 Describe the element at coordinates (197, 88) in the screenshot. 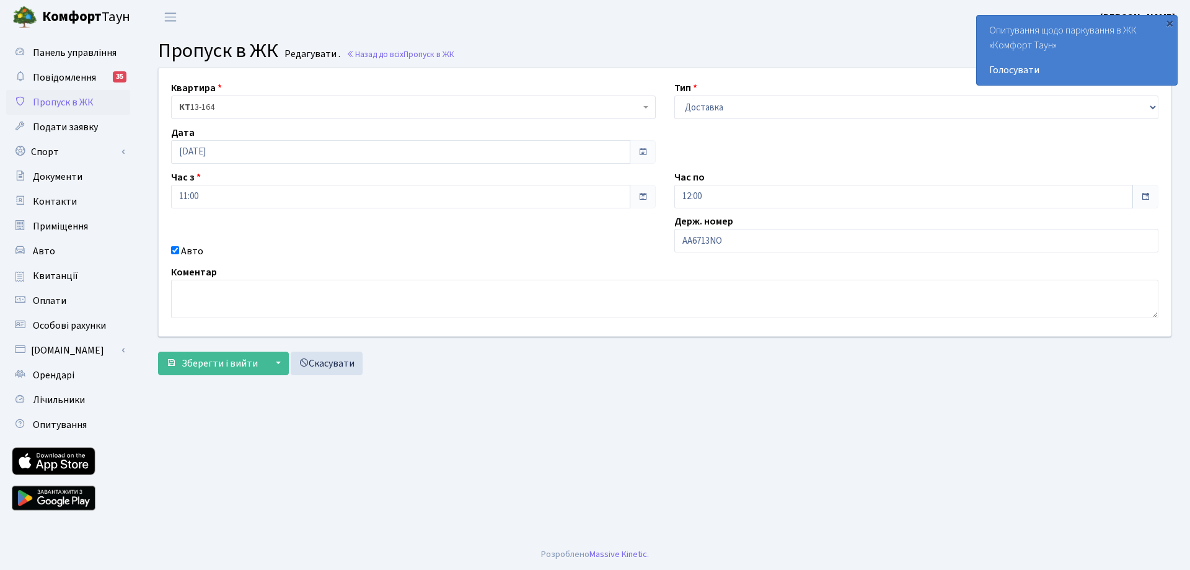

I see `label: Квартира` at that location.